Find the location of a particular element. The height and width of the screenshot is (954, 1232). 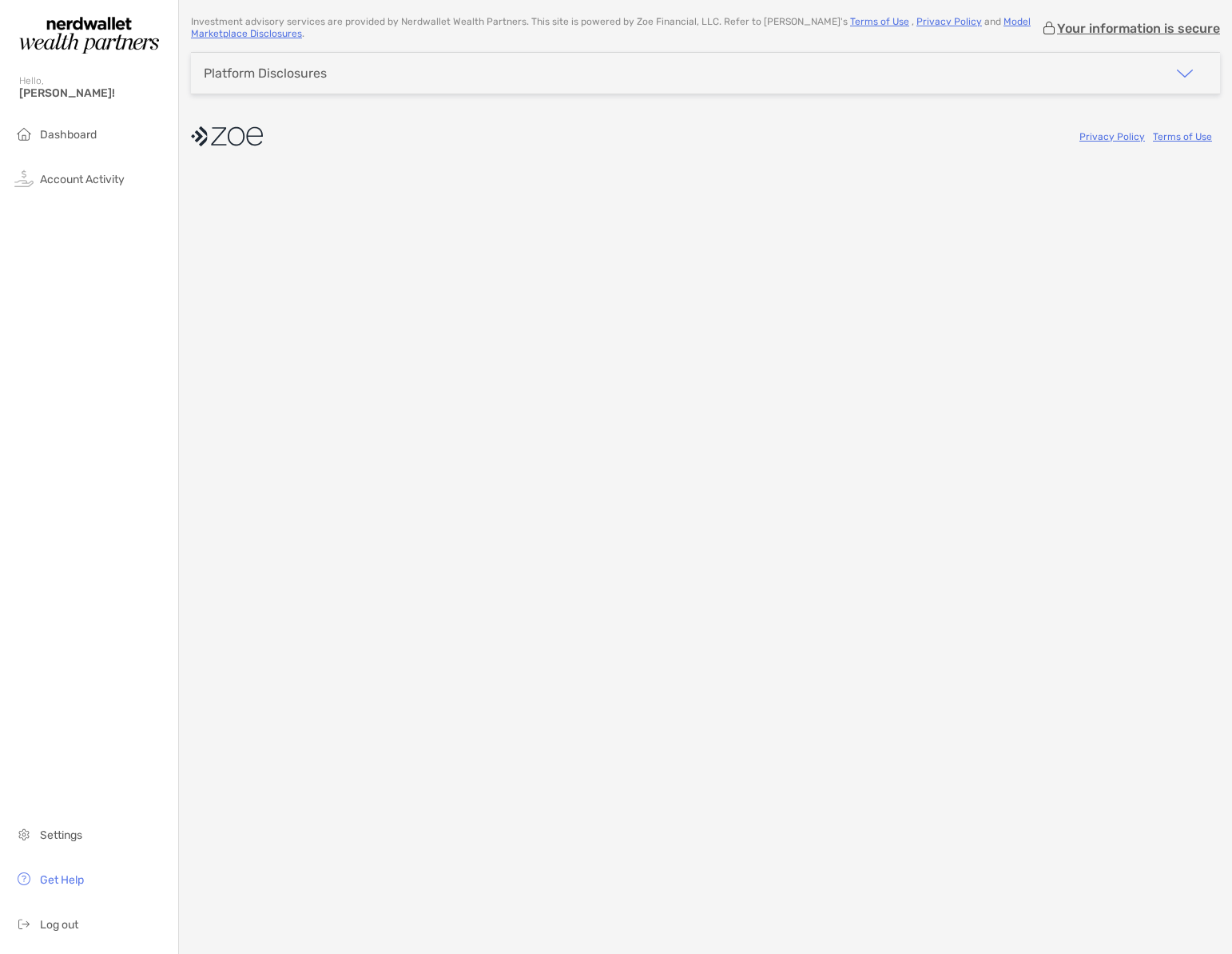

div: Platform Disclosures is located at coordinates (265, 73).